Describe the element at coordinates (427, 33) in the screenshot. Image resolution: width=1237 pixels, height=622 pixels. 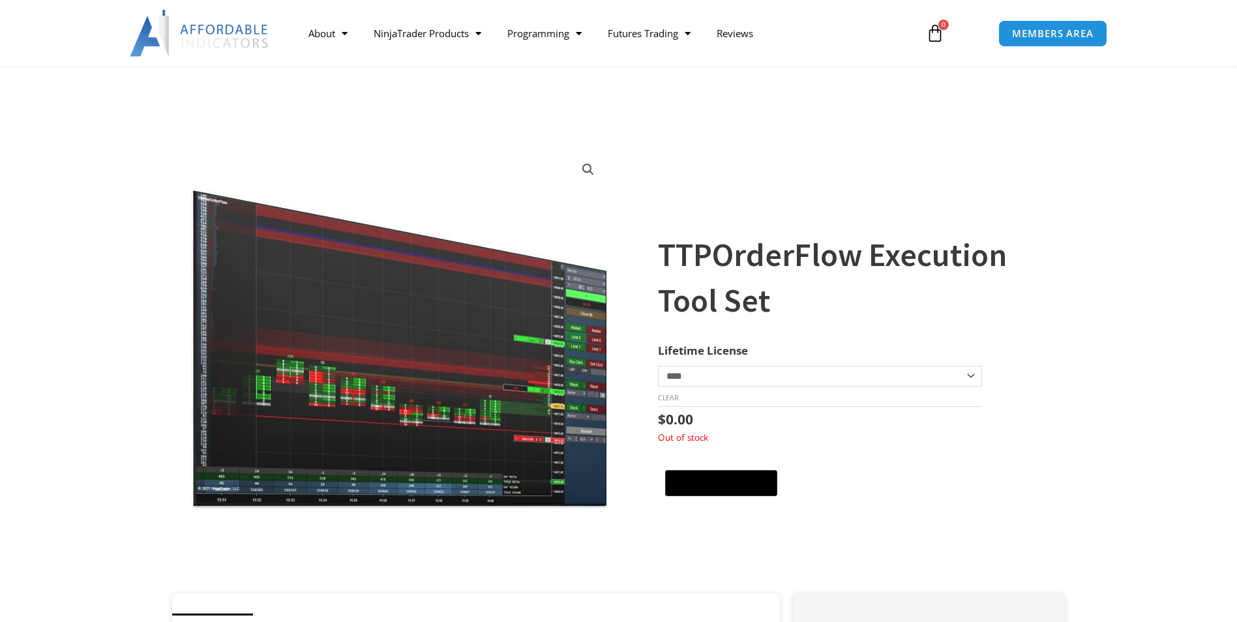
I see `a: NinjaTrader Products` at that location.